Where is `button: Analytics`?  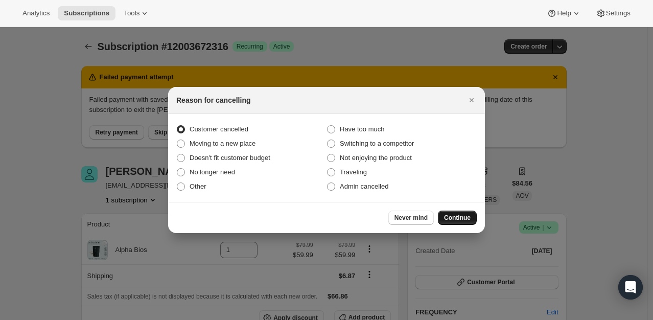 button: Analytics is located at coordinates (36, 13).